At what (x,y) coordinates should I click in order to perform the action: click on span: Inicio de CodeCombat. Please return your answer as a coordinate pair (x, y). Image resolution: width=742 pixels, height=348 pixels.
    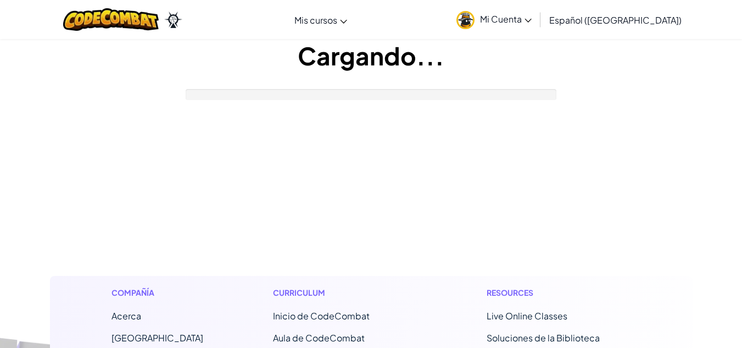
    Looking at the image, I should click on (321, 315).